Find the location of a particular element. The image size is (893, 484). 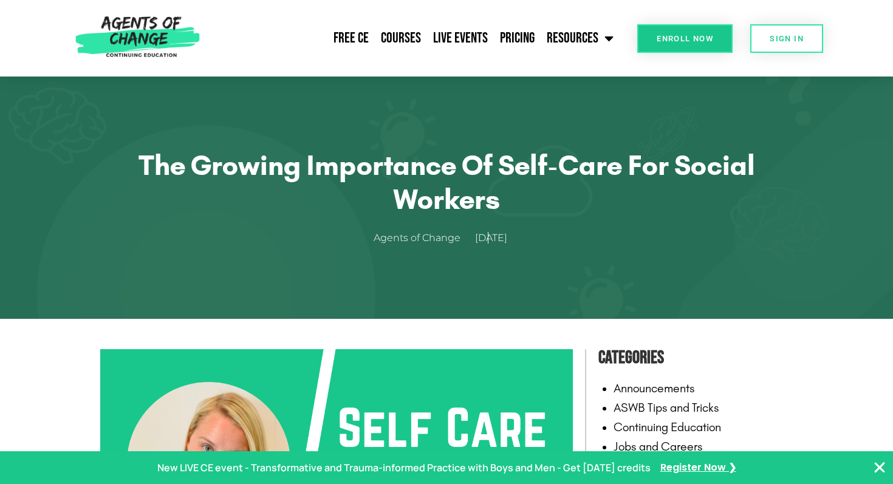

a: Enroll Now is located at coordinates (685, 38).